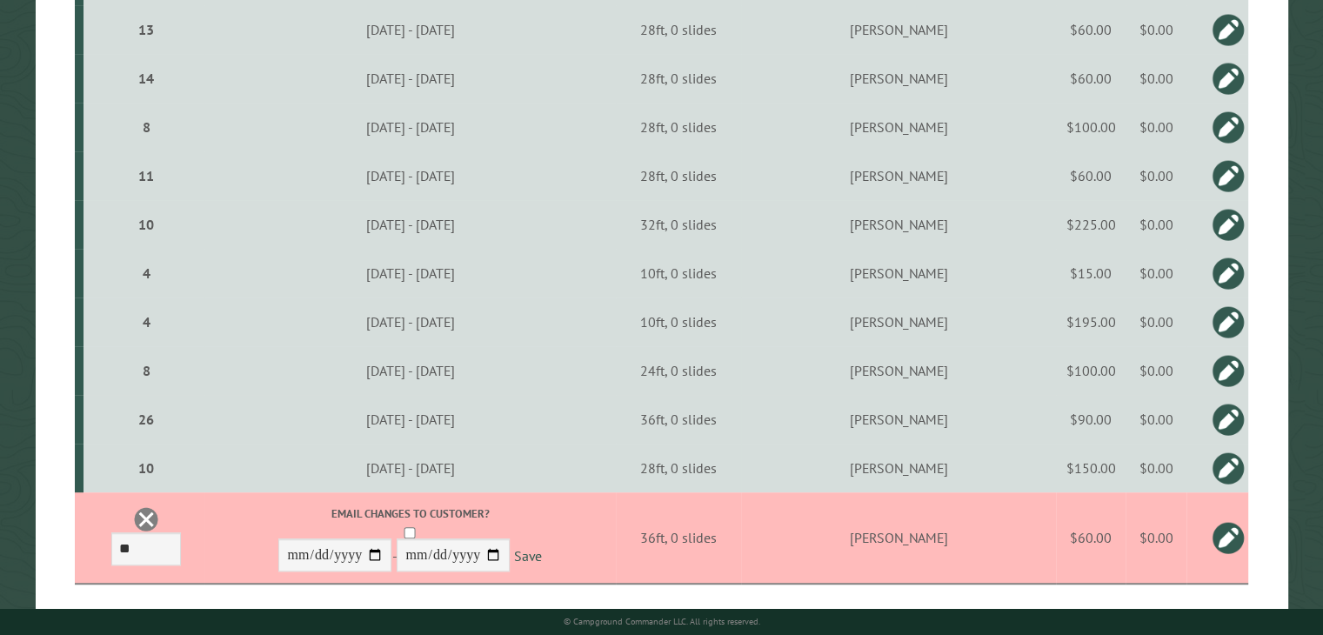 The image size is (1323, 635). I want to click on td: $195.00, so click(1091, 322).